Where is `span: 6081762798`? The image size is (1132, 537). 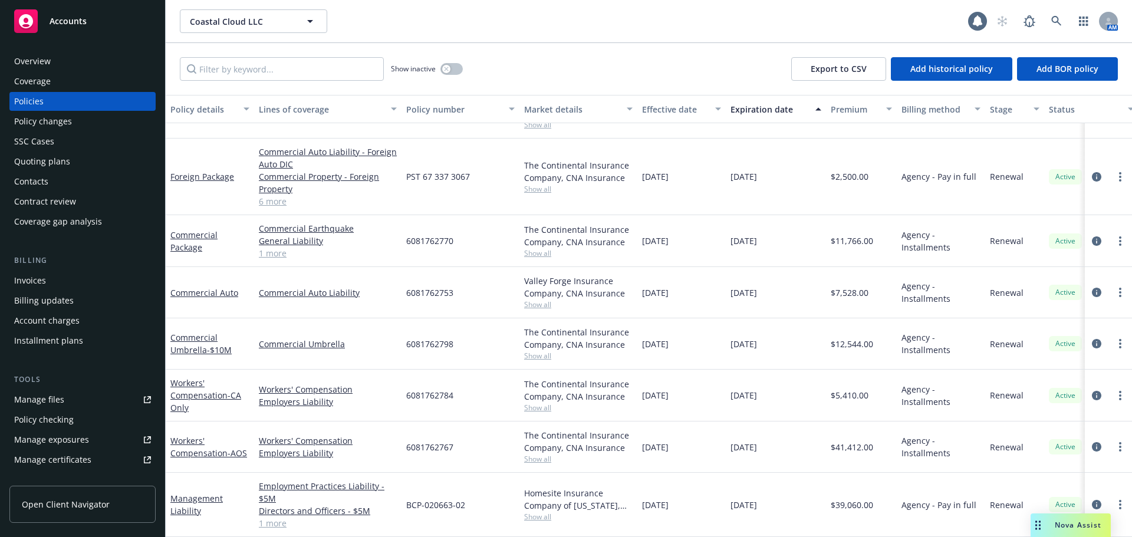
span: 6081762798 is located at coordinates (430, 344).